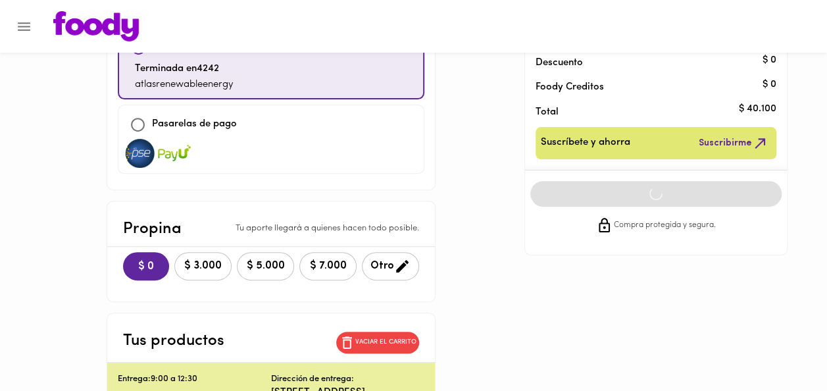 The width and height of the screenshot is (827, 391). Describe the element at coordinates (24, 26) in the screenshot. I see `button: Menu` at that location.